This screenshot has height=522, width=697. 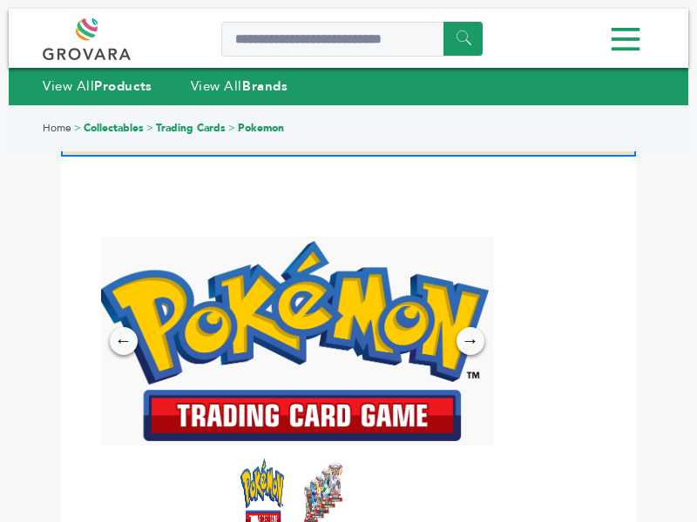 I want to click on a: Trading Cards, so click(x=191, y=128).